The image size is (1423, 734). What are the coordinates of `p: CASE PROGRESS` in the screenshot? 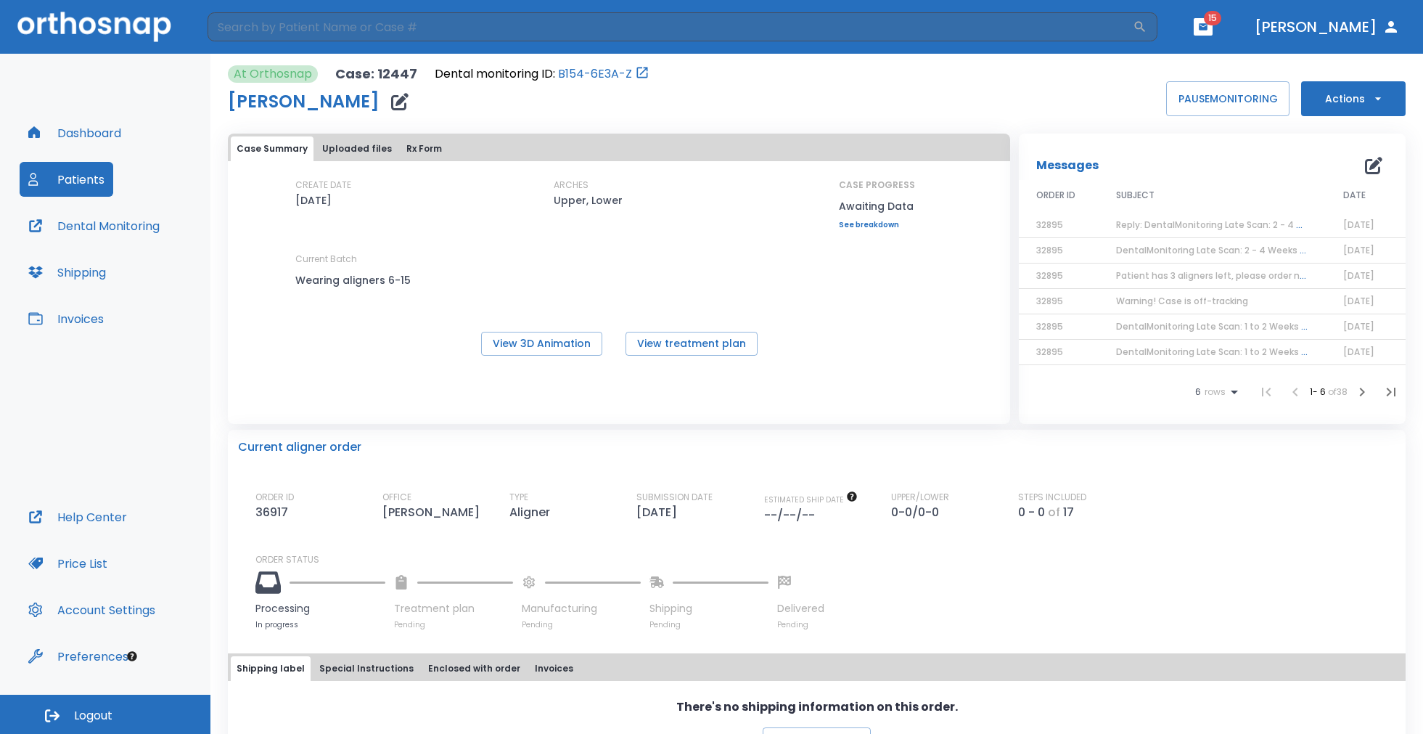 It's located at (877, 185).